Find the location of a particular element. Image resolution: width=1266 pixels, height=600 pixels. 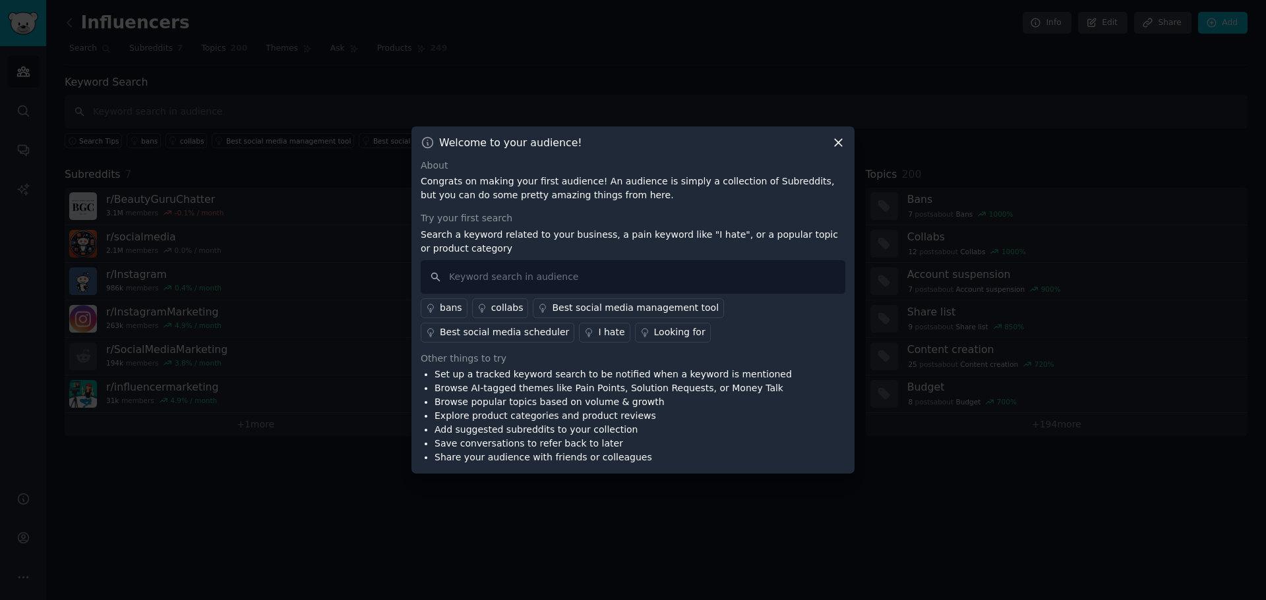

a: Looking for is located at coordinates (672, 333).